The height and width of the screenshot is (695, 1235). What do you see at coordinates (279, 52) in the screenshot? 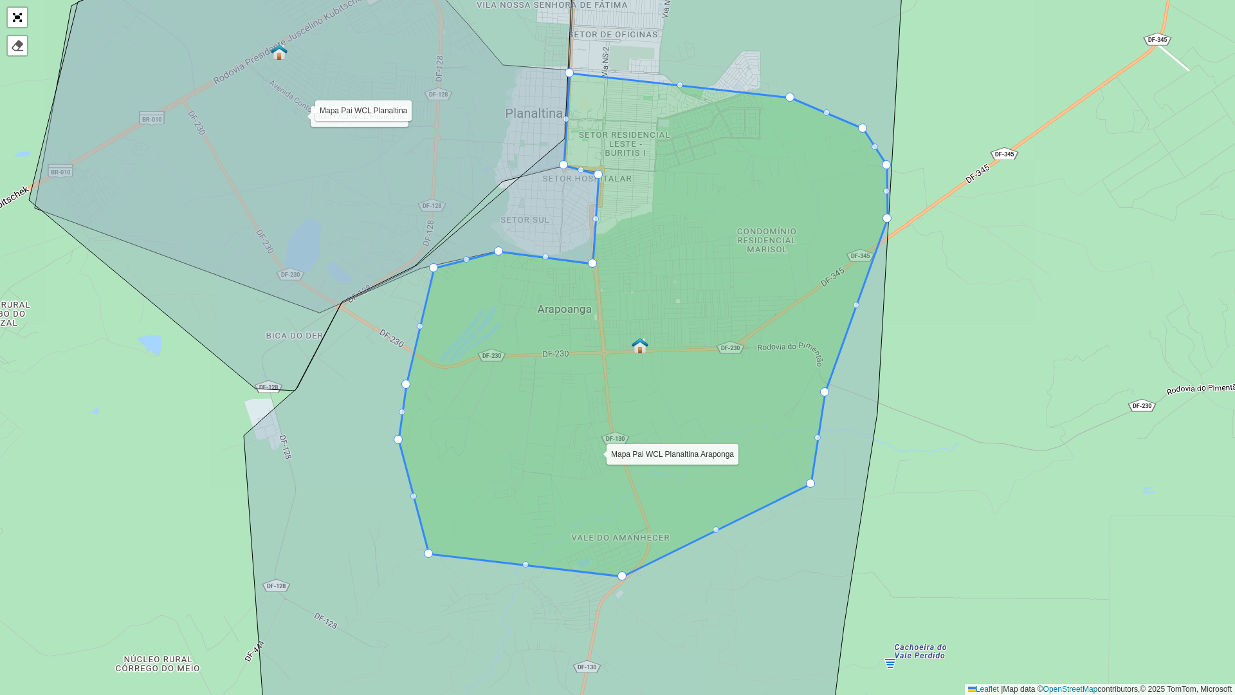
I see `img: 115 UDC WCL Planaltina` at bounding box center [279, 52].